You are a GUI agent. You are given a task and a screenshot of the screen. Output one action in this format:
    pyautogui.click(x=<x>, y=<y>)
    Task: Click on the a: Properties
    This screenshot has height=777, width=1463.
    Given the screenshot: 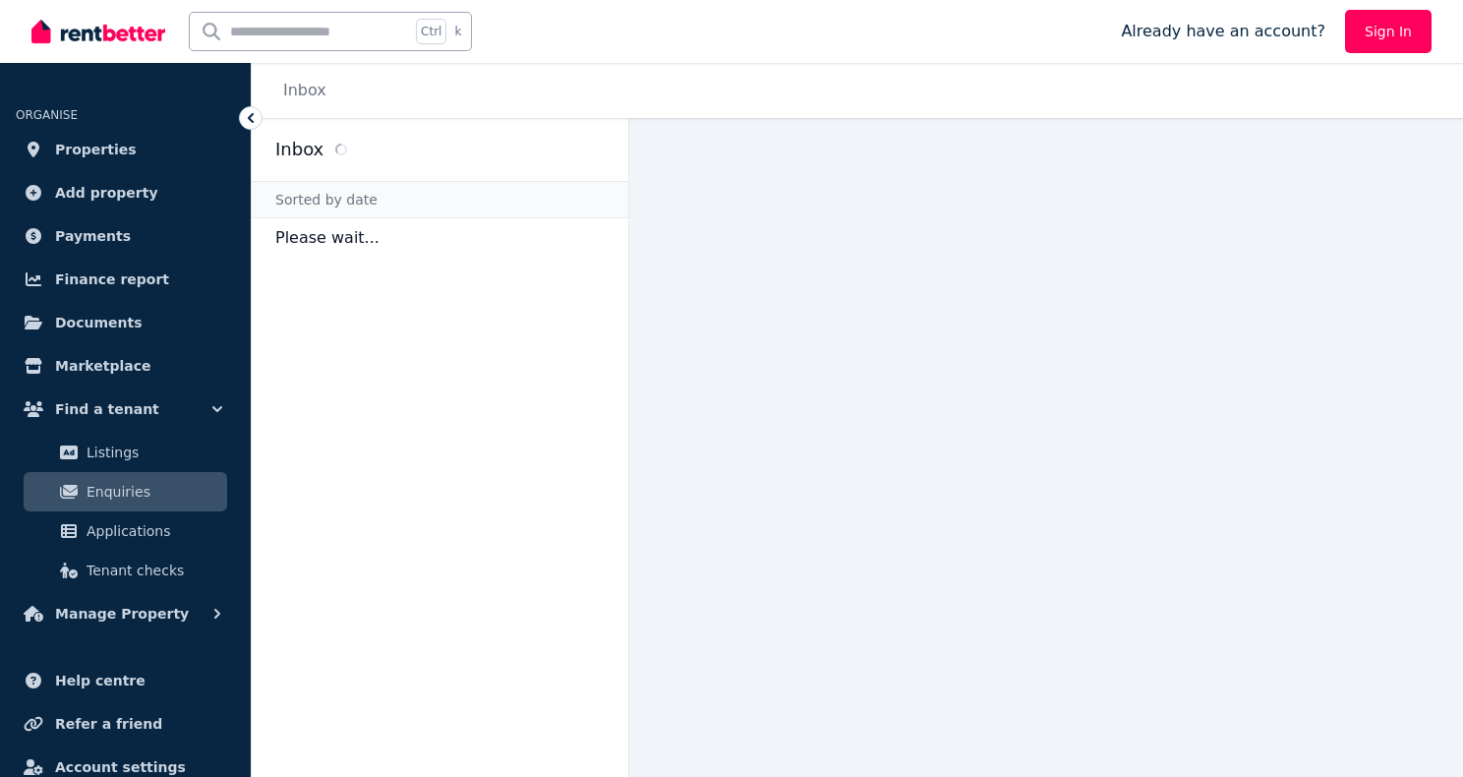 What is the action you would take?
    pyautogui.click(x=125, y=149)
    